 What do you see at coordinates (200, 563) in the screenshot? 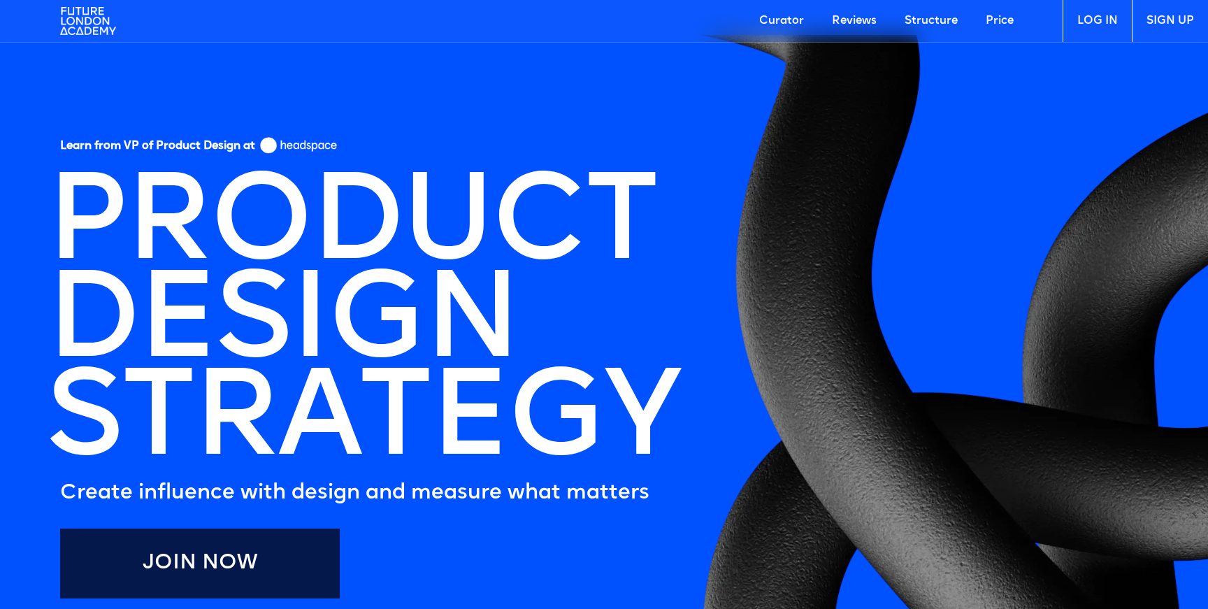
I see `a: Join Now` at bounding box center [200, 563].